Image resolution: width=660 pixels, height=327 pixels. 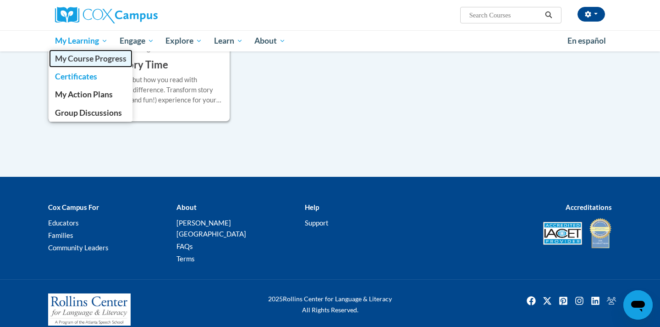 I want to click on a: Instagram, so click(x=580, y=300).